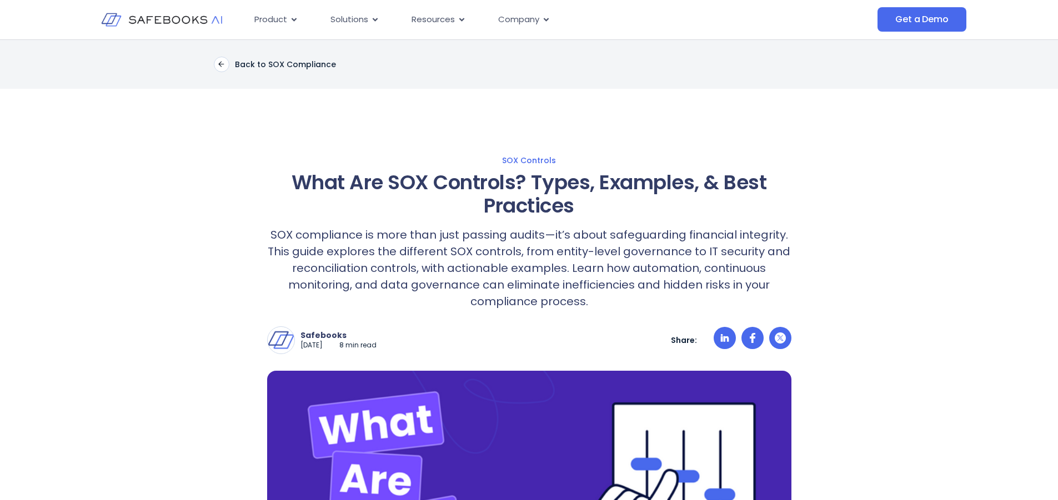 This screenshot has height=500, width=1058. I want to click on p: SOX compliance is more than just passing audits—it’s about safeguarding financial integrity. This..., so click(529, 268).